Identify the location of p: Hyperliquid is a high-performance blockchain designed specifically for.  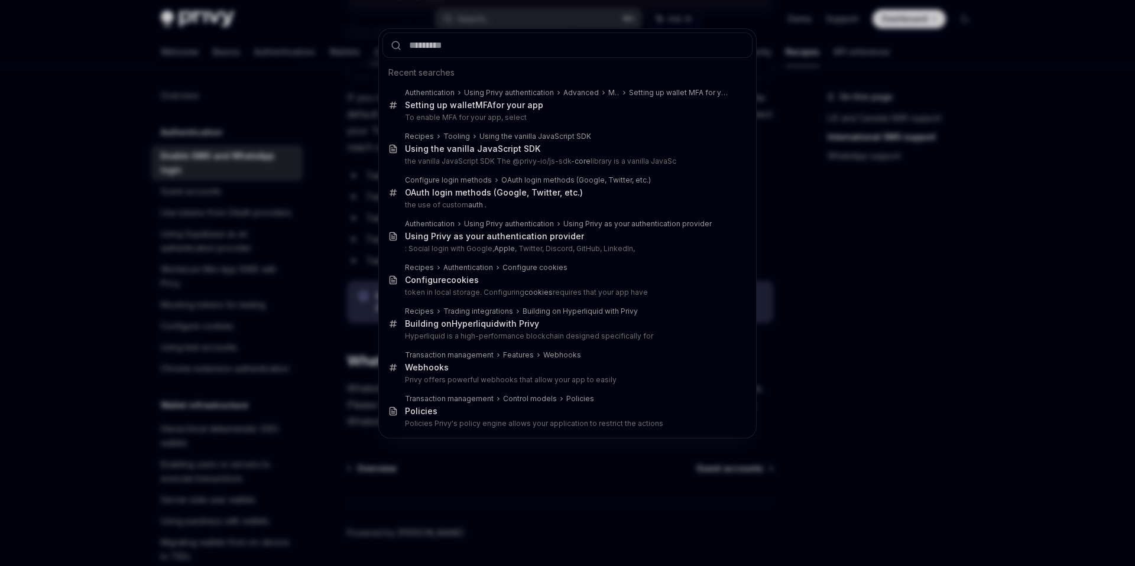
(566, 336).